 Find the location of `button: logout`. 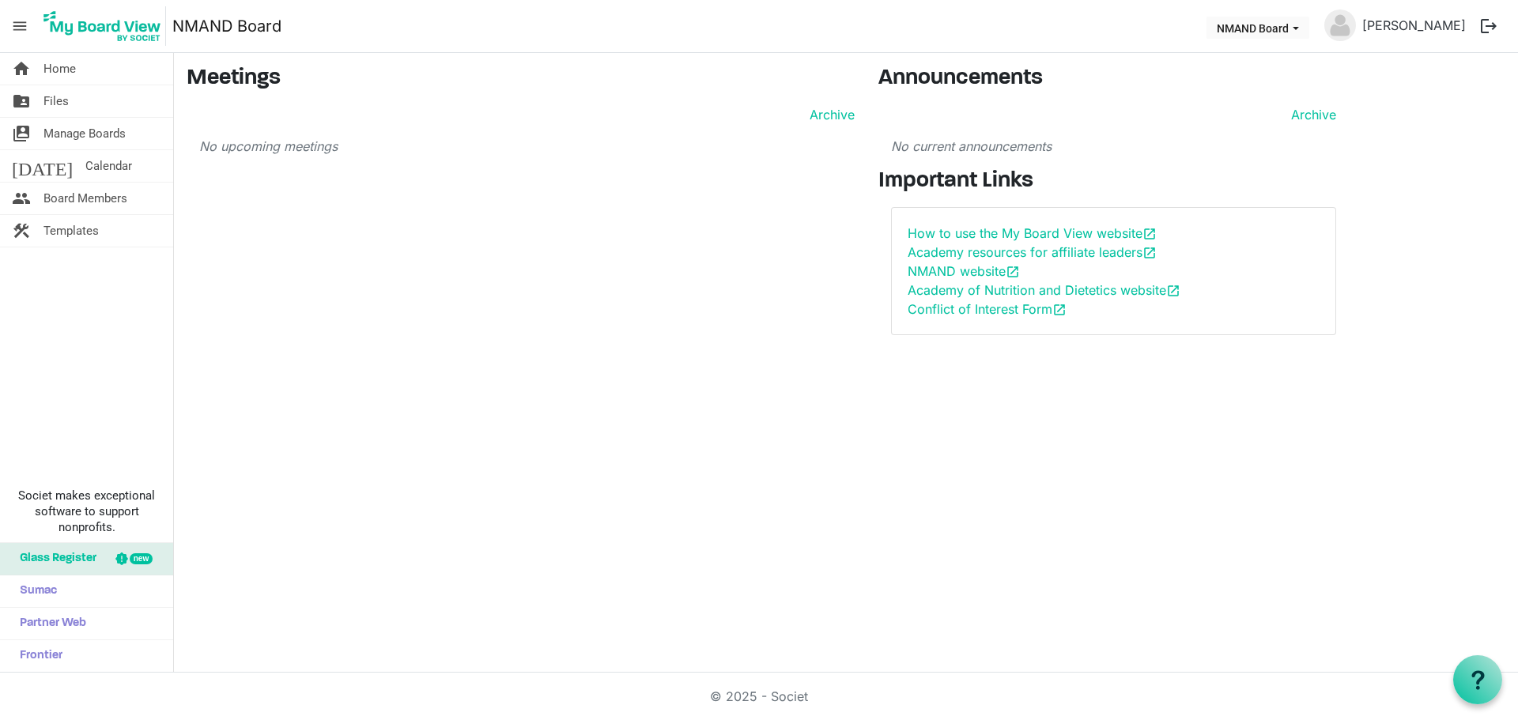

button: logout is located at coordinates (1489, 26).